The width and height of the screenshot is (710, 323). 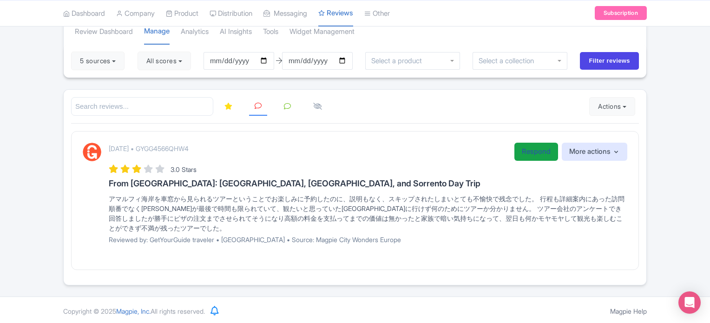 I want to click on a: Review Dashboard, so click(x=104, y=32).